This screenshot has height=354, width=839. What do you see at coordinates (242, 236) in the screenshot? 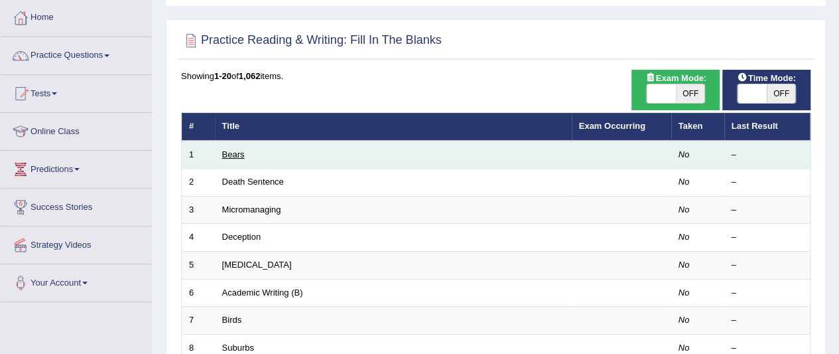
I see `a: Deception` at bounding box center [242, 236].